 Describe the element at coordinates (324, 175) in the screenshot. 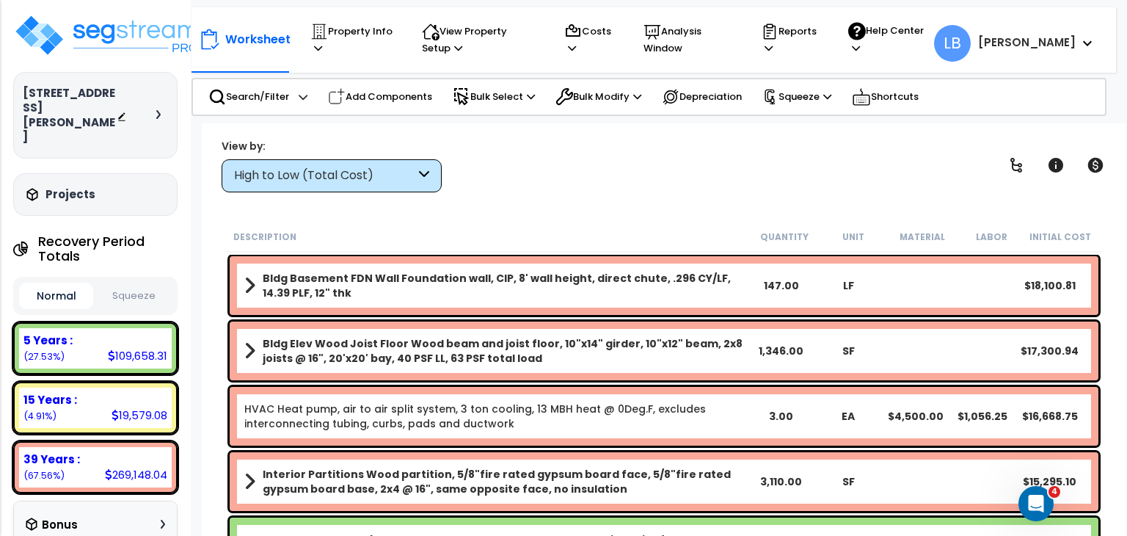

I see `div: High to Low (Total Cost)` at that location.